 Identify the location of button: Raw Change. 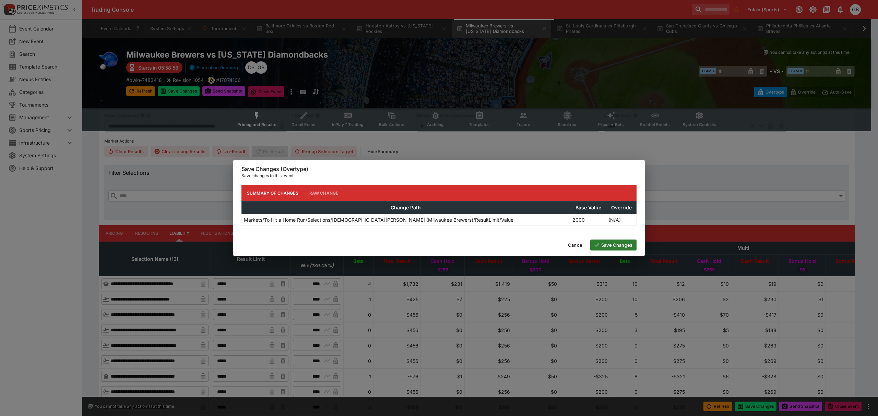
(324, 193).